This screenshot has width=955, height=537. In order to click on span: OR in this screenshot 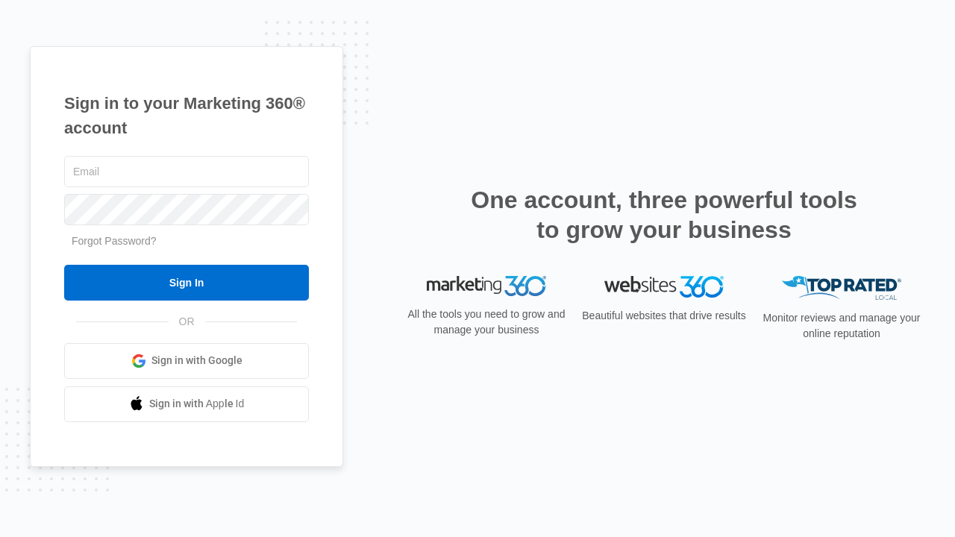, I will do `click(187, 322)`.